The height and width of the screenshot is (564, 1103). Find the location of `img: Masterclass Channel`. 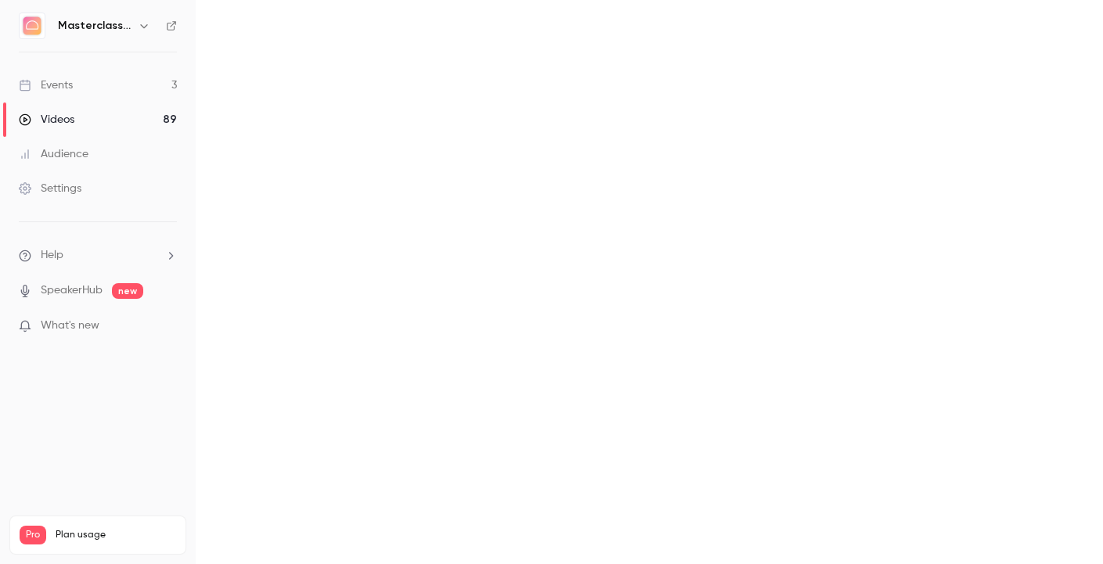

img: Masterclass Channel is located at coordinates (32, 26).